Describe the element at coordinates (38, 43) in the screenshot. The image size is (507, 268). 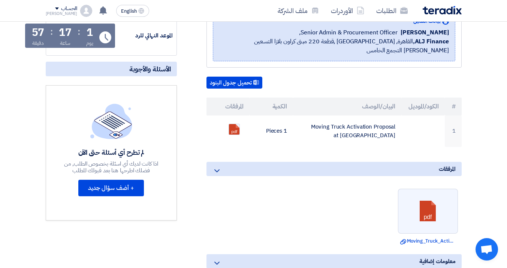
I see `div: دقيقة` at that location.